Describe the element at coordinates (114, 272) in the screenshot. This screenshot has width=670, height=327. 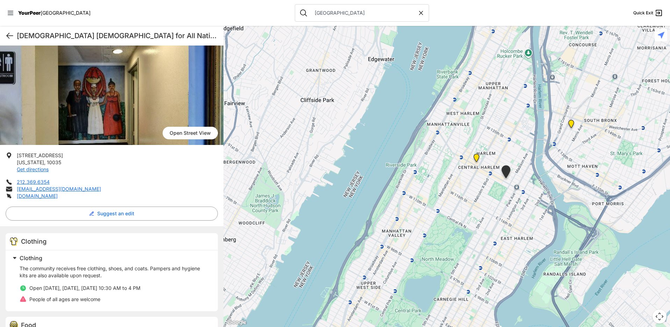
I see `p: The community receives free clothing, shoes, and coats. Pampers and hygiene kits are also availab...` at that location.